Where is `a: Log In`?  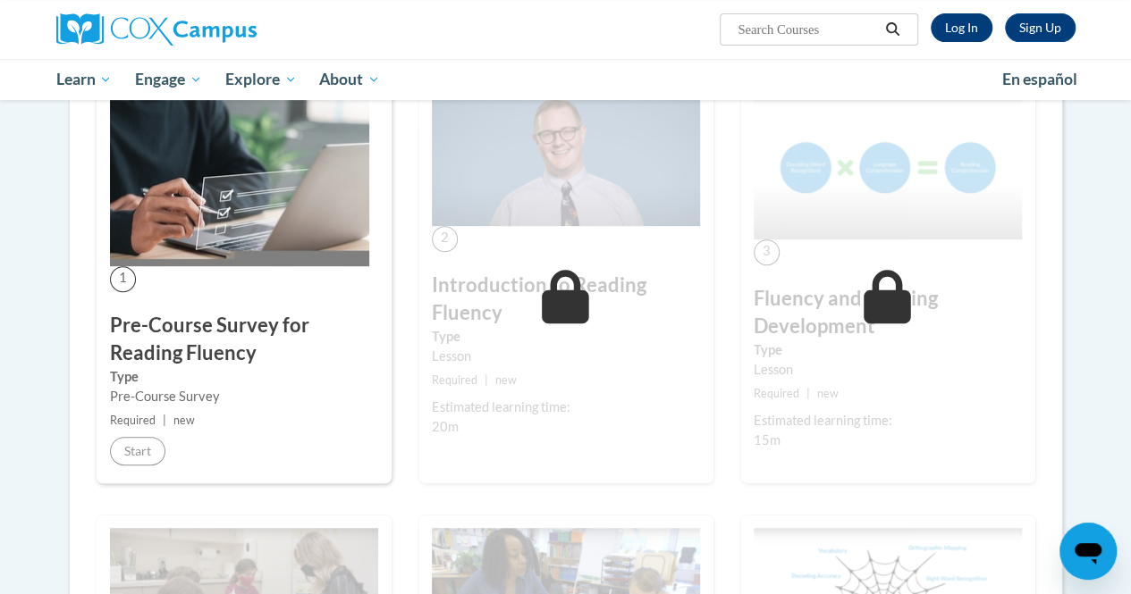
a: Log In is located at coordinates (961, 28).